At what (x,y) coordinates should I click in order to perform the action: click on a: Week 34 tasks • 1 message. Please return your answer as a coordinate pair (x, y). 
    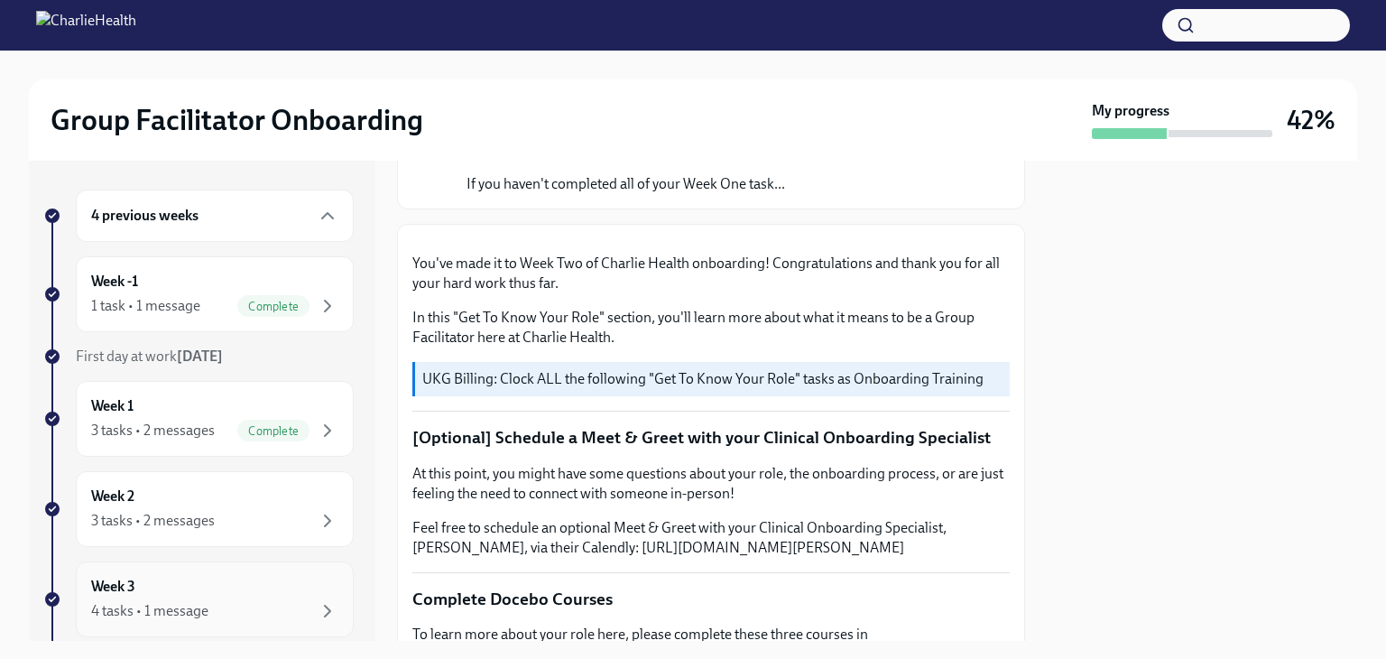
    Looking at the image, I should click on (199, 599).